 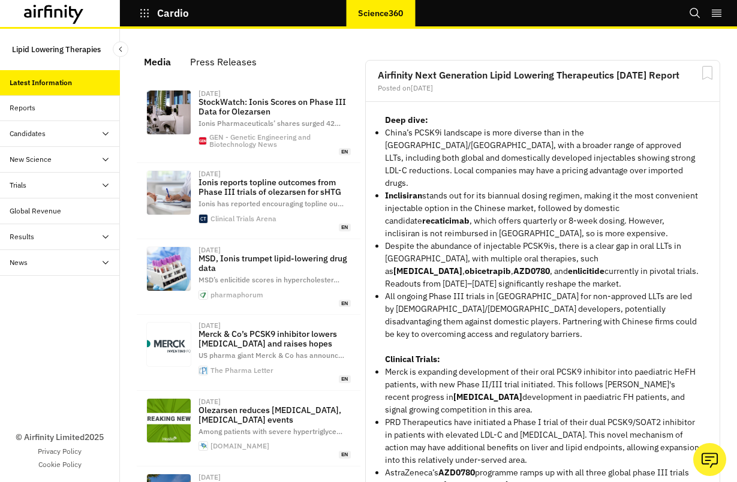 What do you see at coordinates (223, 62) in the screenshot?
I see `div: Press Releases` at bounding box center [223, 62].